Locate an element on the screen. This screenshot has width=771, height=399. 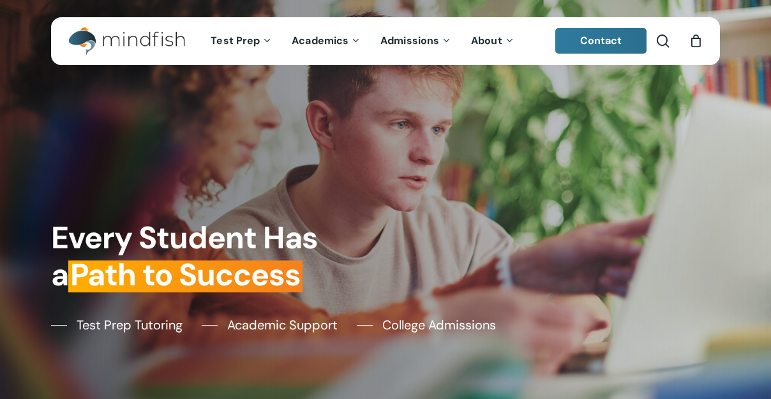
span: Test Prep is located at coordinates (235, 40).